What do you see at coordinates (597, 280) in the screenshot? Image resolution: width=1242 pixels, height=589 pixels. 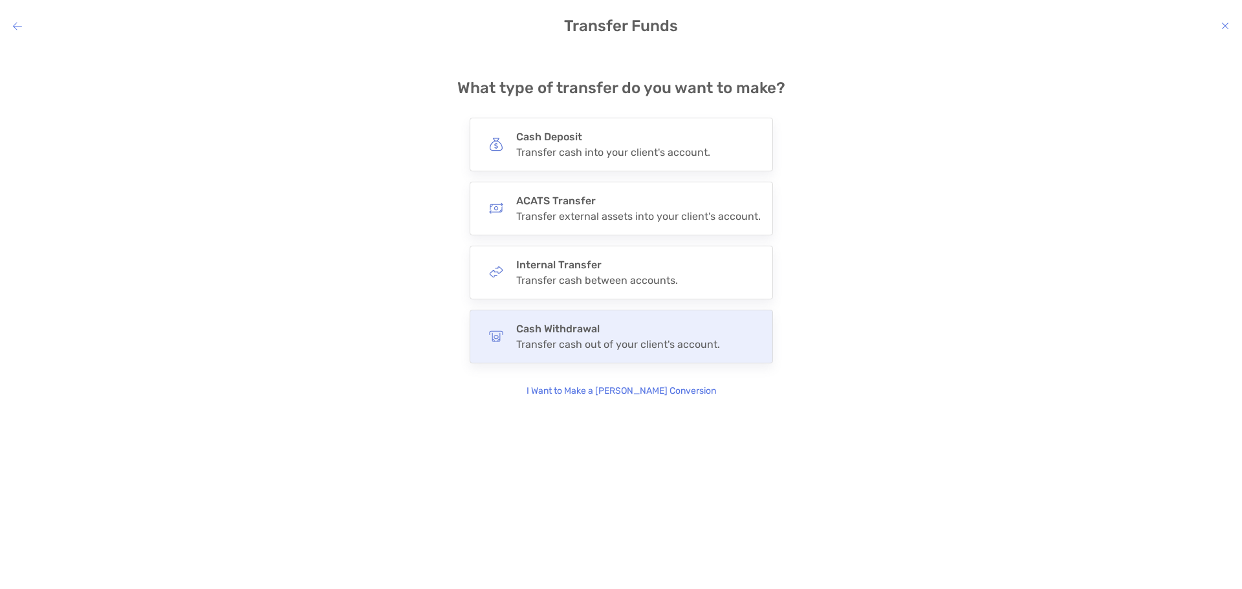 I see `div: Transfer cash between accounts.` at bounding box center [597, 280].